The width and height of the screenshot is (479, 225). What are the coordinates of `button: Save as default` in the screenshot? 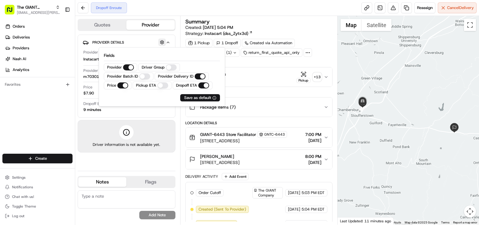 It's located at (200, 98).